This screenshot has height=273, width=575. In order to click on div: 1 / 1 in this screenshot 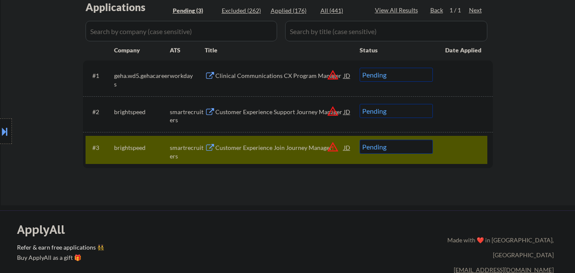, I will do `click(459, 10)`.